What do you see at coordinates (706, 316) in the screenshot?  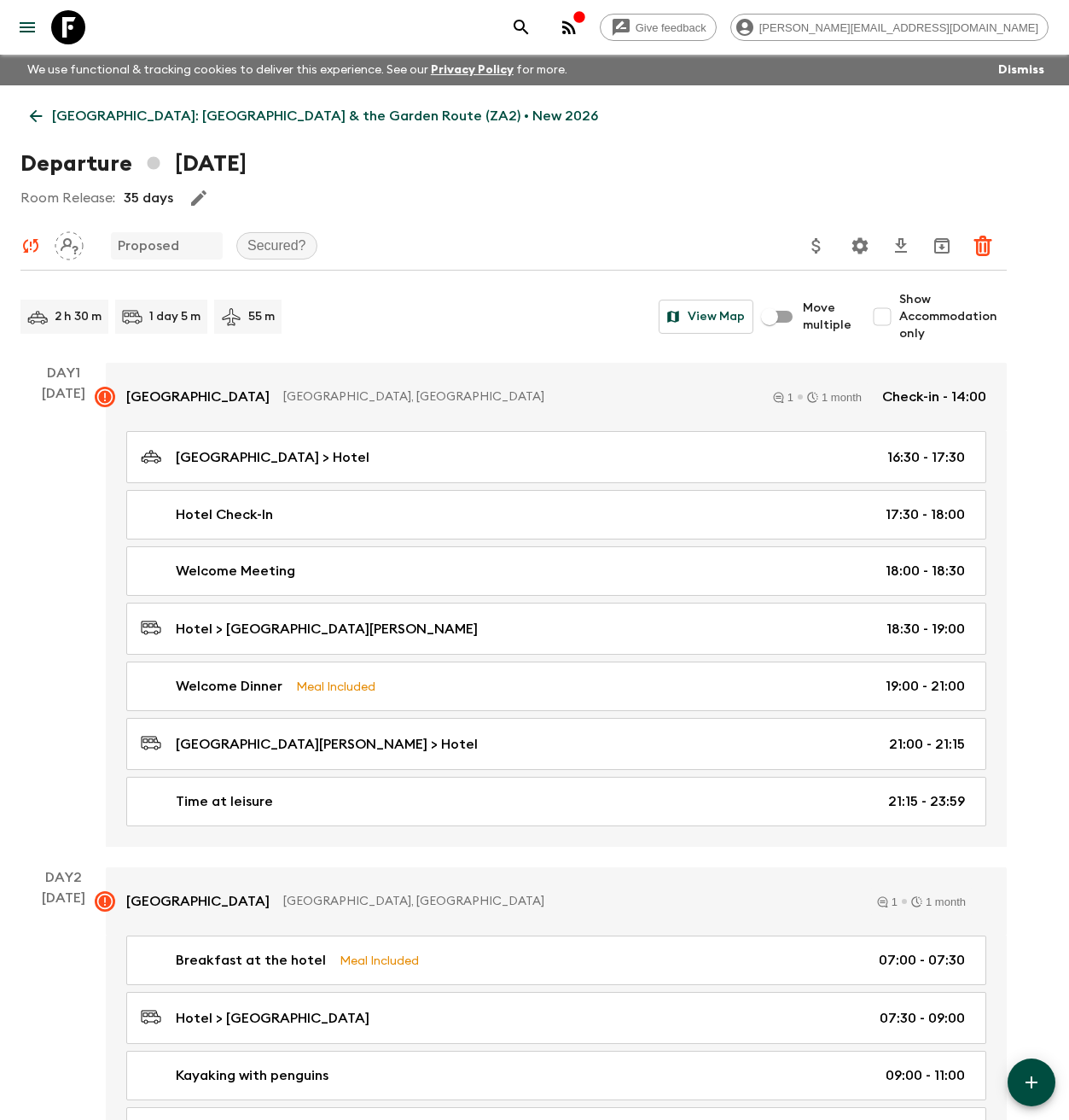 I see `button: View Map` at bounding box center [706, 316].